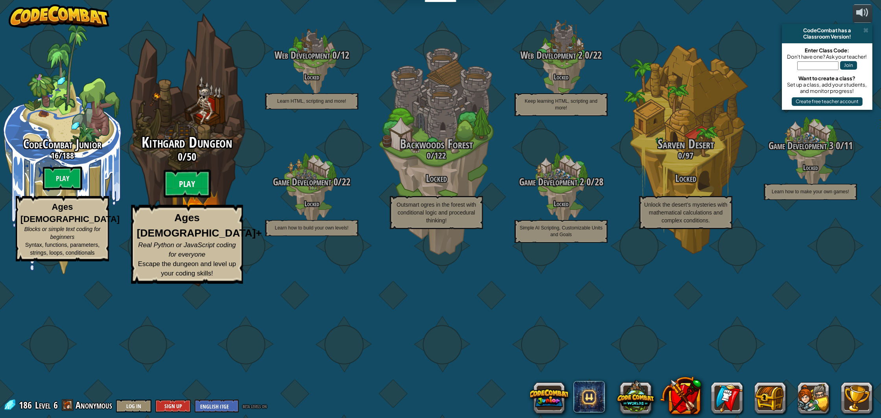  I want to click on span: Game Development 3, so click(801, 146).